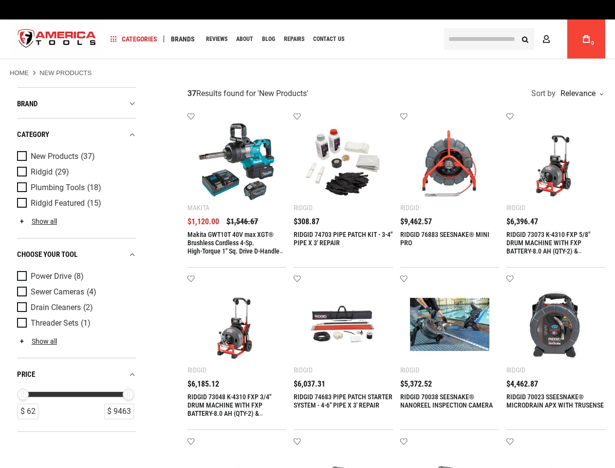 The width and height of the screenshot is (615, 468). I want to click on span: $4,462.87, so click(522, 384).